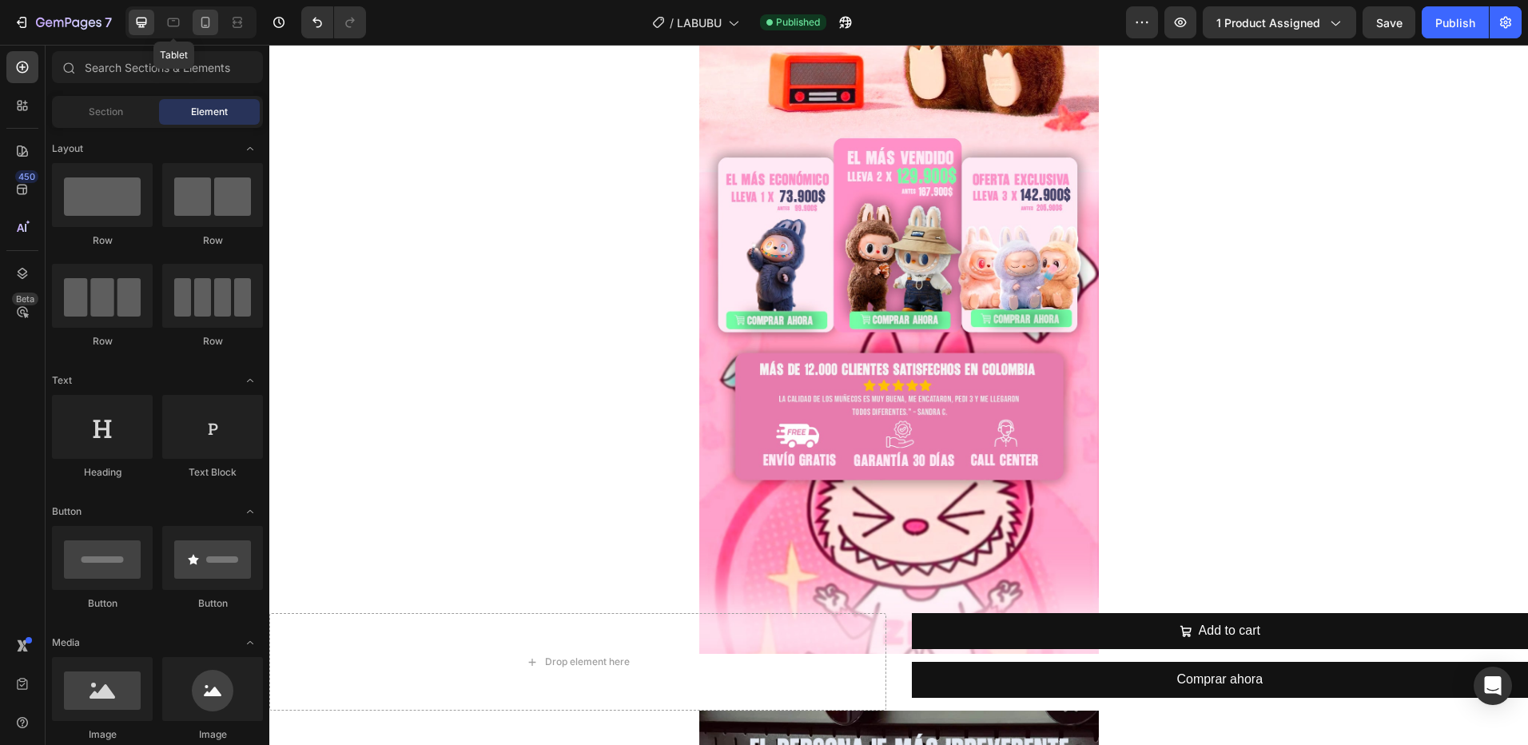 This screenshot has height=745, width=1528. Describe the element at coordinates (950, 635) in the screenshot. I see `div: Comprar ahora` at that location.